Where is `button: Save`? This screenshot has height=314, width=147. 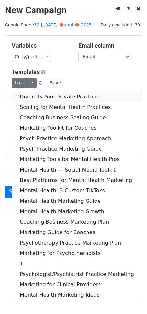
button: Save is located at coordinates (55, 83).